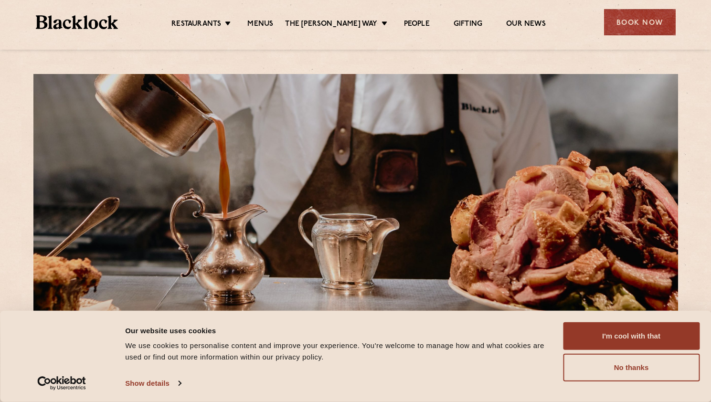 The image size is (711, 402). Describe the element at coordinates (339, 351) in the screenshot. I see `div: We use cookies to personalise content and improve your experience. You're welcome to manage how a...` at that location.